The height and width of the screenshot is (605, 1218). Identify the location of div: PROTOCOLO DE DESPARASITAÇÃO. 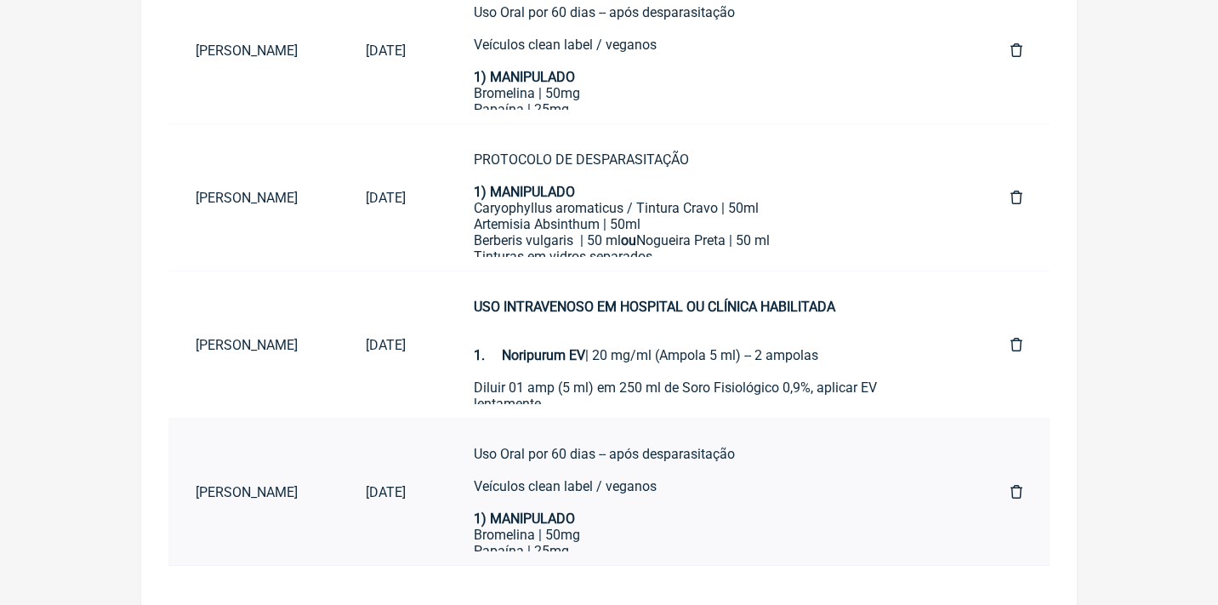
(708, 175).